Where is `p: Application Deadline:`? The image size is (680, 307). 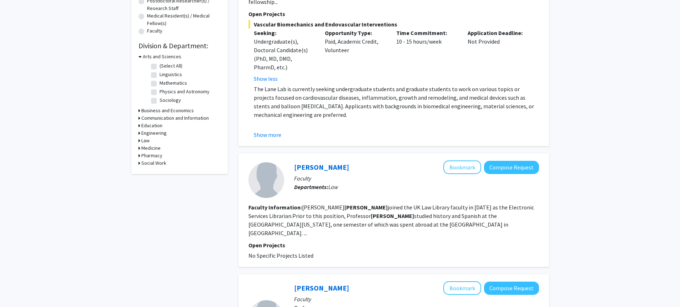
p: Application Deadline: is located at coordinates (498, 33).